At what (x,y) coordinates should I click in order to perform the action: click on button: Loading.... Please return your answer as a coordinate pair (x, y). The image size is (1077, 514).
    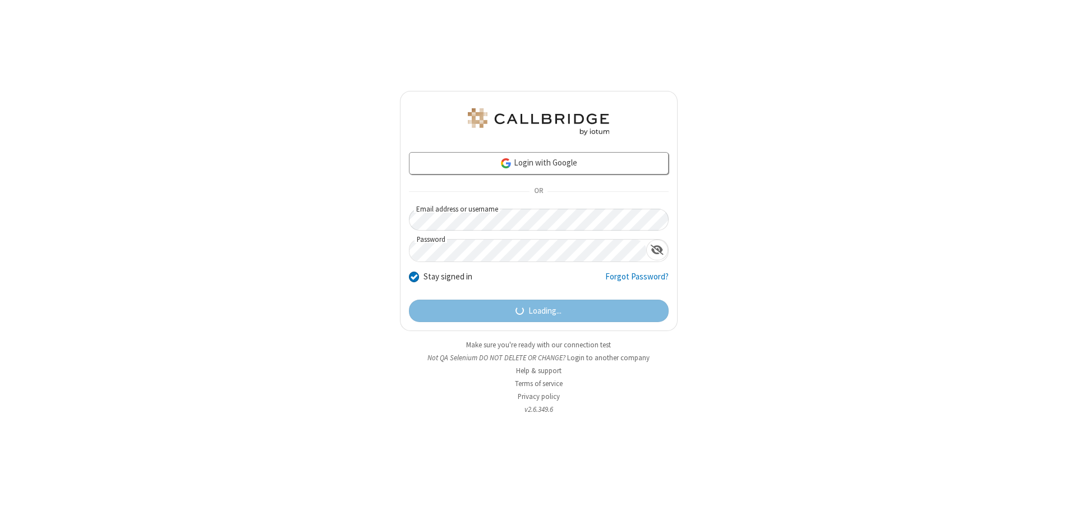
    Looking at the image, I should click on (538, 311).